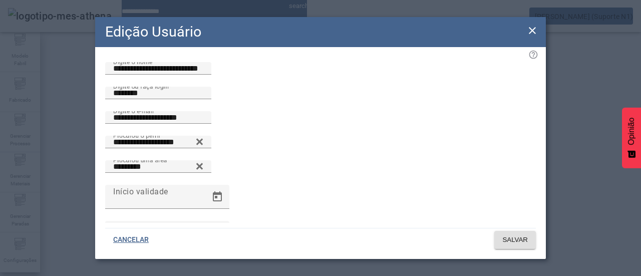  I want to click on font: Edição Usuário, so click(153, 32).